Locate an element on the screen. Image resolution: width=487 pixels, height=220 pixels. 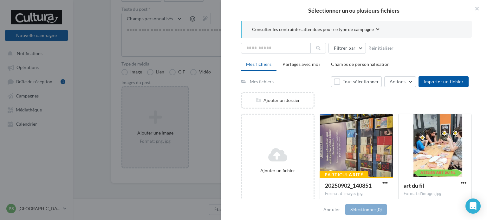
span: Partagés avec moi is located at coordinates (301, 64).